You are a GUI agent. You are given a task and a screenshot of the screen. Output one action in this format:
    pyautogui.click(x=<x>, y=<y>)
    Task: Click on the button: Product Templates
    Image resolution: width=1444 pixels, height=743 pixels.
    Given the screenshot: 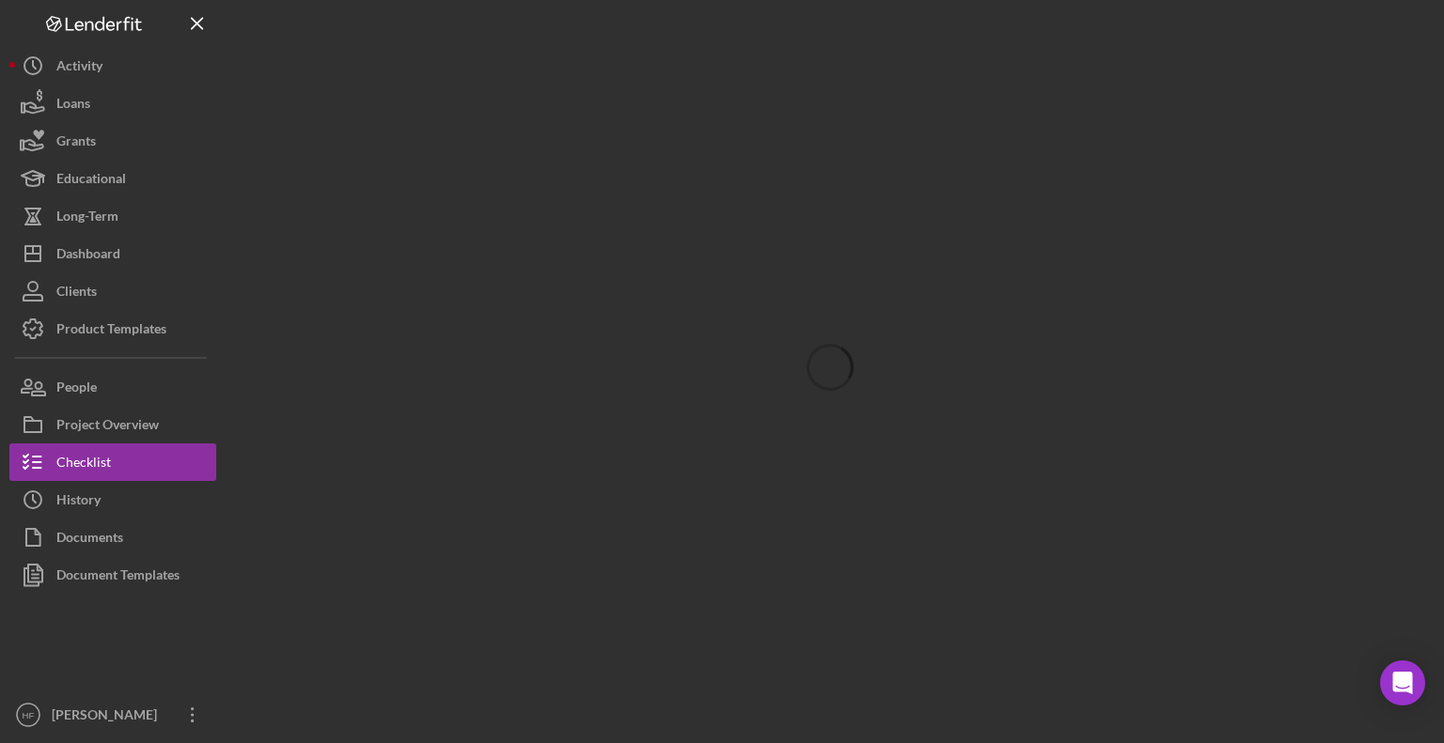 What is the action you would take?
    pyautogui.click(x=113, y=329)
    